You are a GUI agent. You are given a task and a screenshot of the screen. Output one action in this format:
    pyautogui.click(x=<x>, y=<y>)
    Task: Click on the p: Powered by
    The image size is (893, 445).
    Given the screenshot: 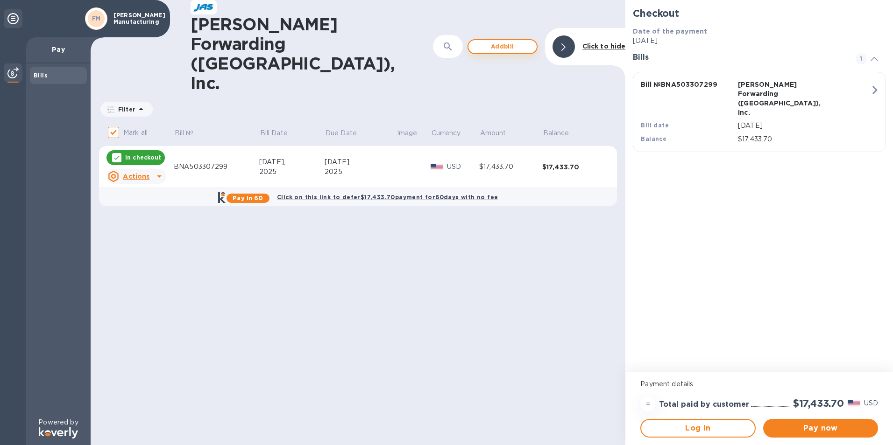 What is the action you would take?
    pyautogui.click(x=58, y=423)
    